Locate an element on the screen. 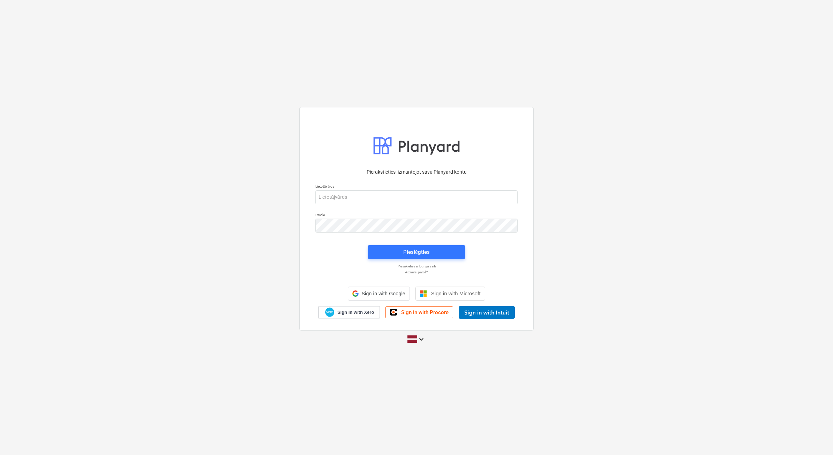 The width and height of the screenshot is (833, 455). a: Aizmirsi paroli? is located at coordinates (417, 272).